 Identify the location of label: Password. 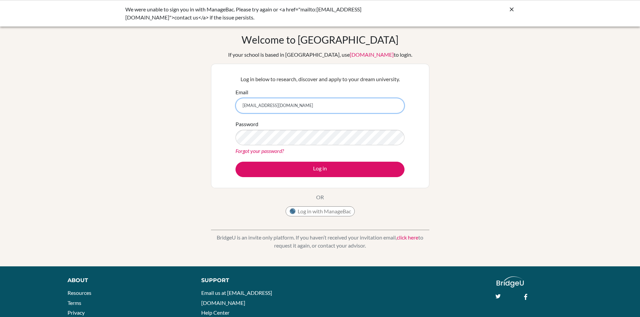
(247, 124).